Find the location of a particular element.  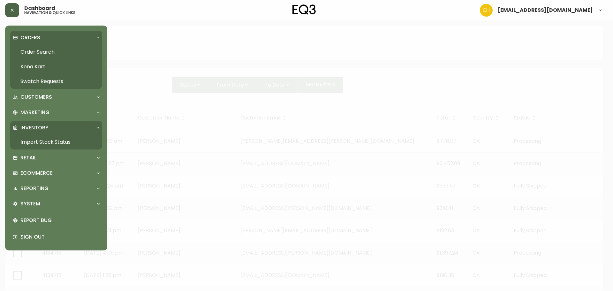

img: logo is located at coordinates (304, 10).